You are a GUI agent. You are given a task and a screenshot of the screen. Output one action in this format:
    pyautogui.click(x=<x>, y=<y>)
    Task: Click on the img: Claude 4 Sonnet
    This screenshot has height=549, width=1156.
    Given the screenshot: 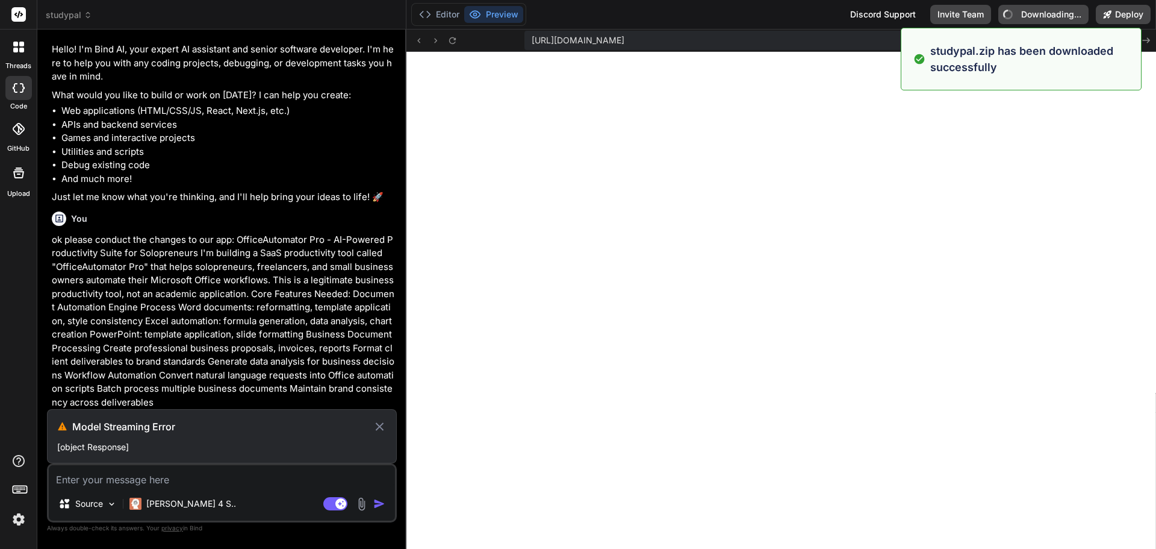 What is the action you would take?
    pyautogui.click(x=136, y=504)
    